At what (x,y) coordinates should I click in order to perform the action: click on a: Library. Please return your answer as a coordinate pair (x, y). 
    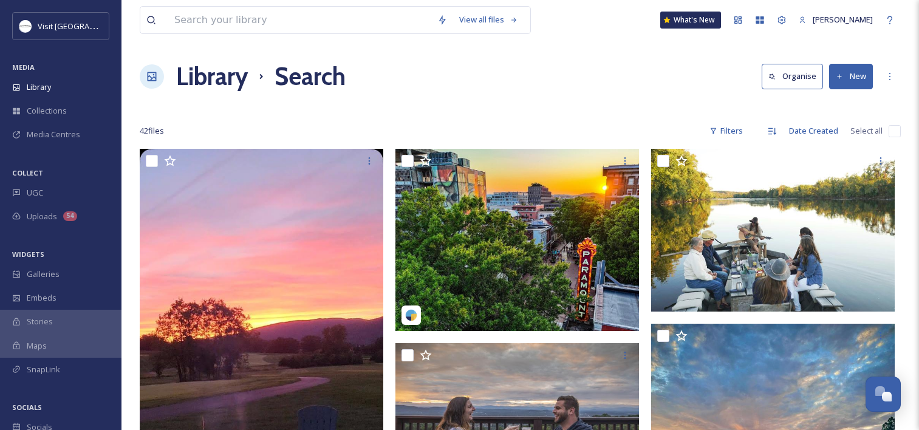
    Looking at the image, I should click on (212, 77).